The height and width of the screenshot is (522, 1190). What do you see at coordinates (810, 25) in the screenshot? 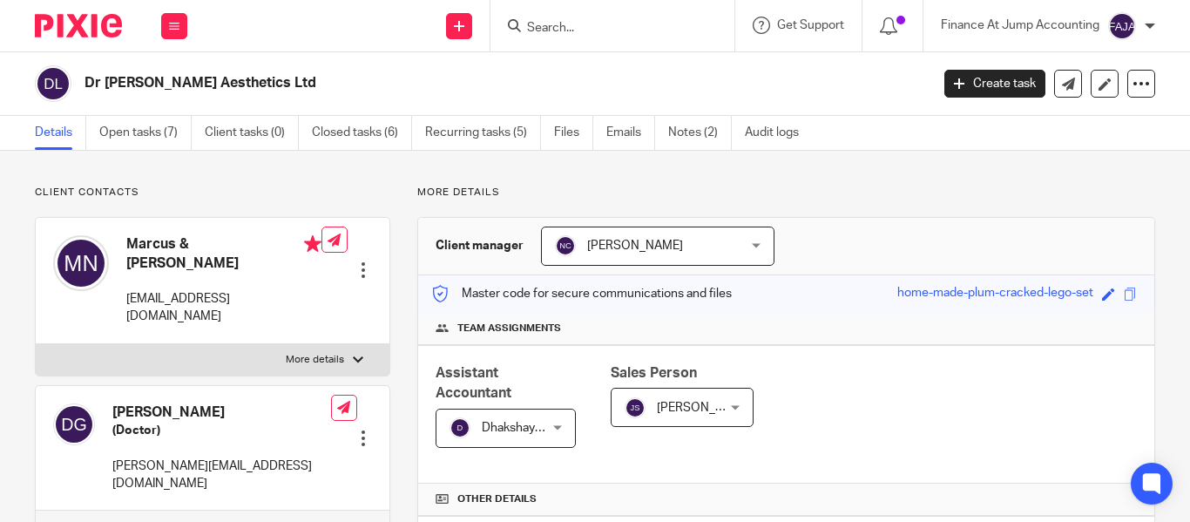
I see `span: Get Support` at bounding box center [810, 25].